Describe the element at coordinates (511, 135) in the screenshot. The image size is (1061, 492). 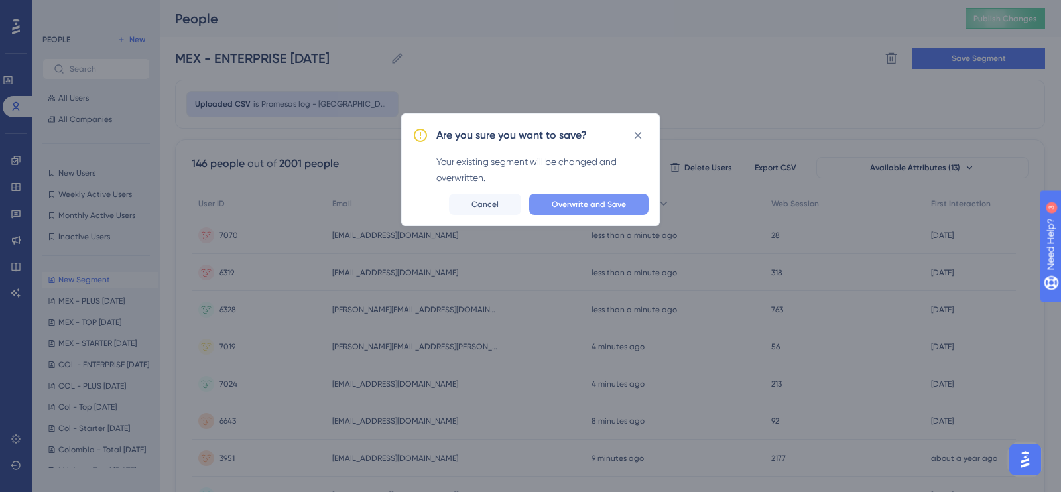
I see `h2: Are you sure you want to save?` at that location.